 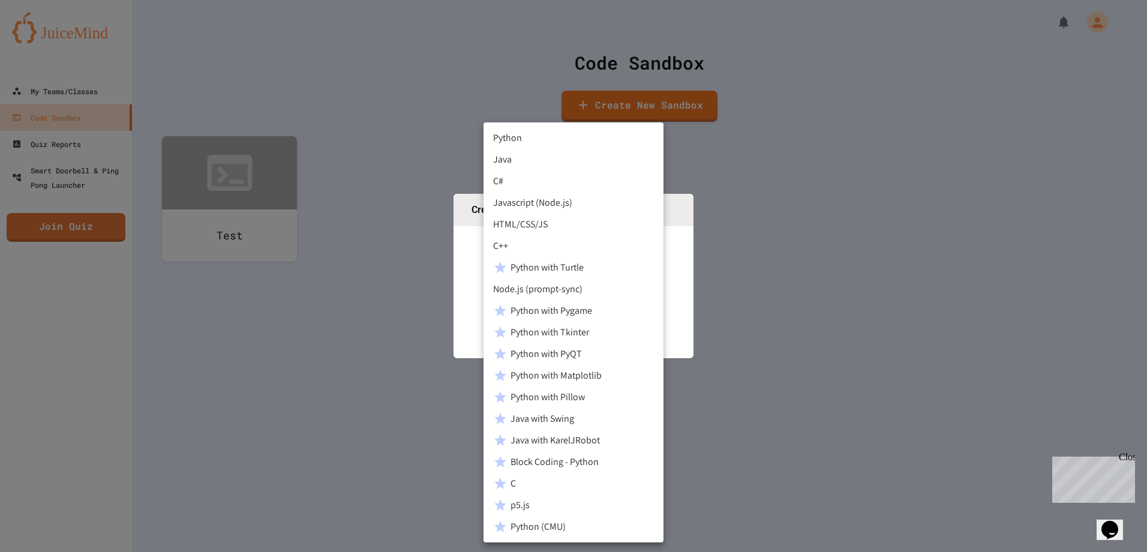 I want to click on li: C#, so click(x=573, y=181).